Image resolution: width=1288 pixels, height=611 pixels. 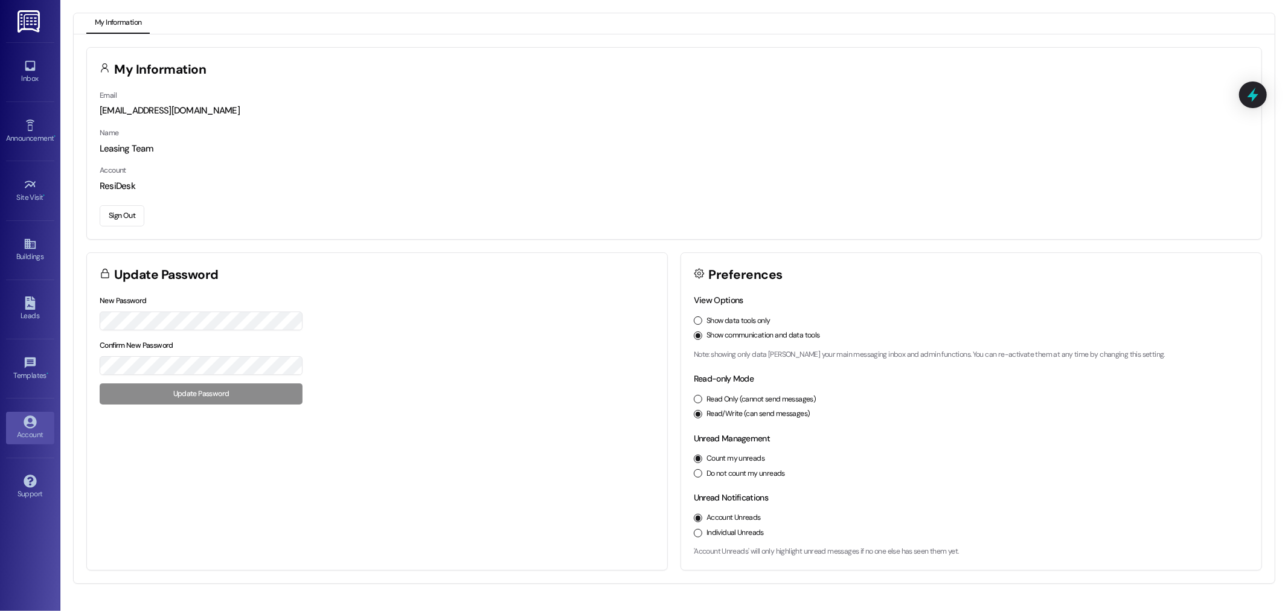 I want to click on button: Sign Out, so click(x=122, y=216).